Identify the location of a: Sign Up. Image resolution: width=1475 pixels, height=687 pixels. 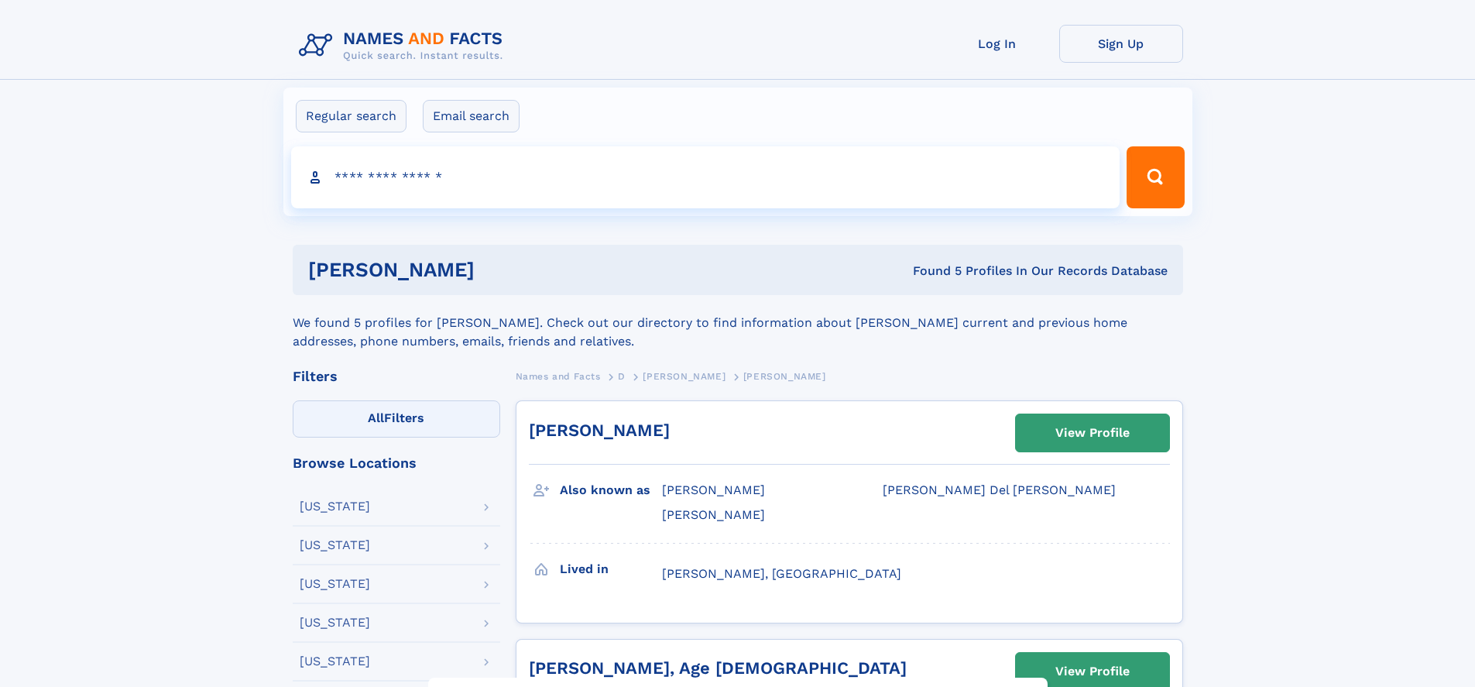
(1121, 43).